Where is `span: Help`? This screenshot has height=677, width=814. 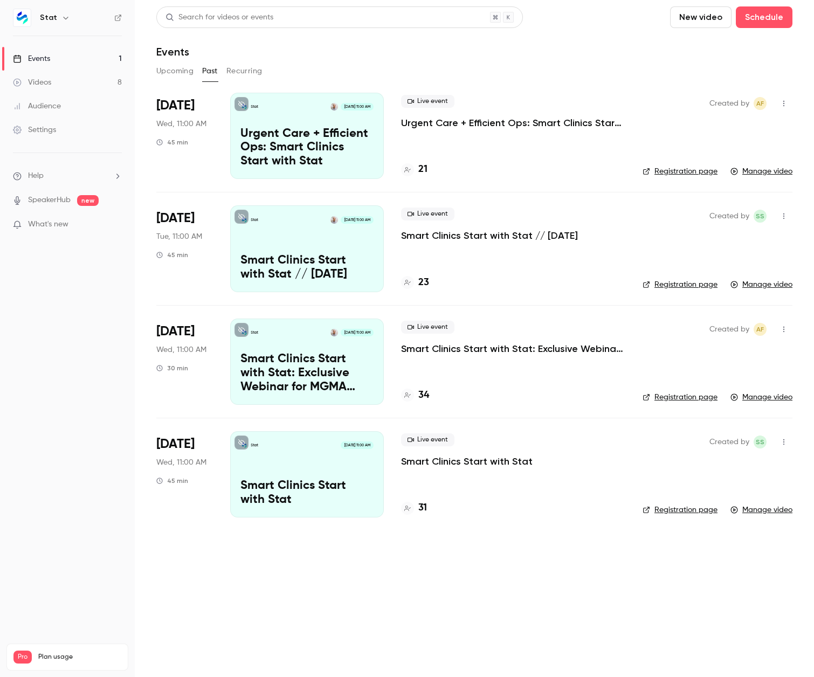
span: Help is located at coordinates (36, 176).